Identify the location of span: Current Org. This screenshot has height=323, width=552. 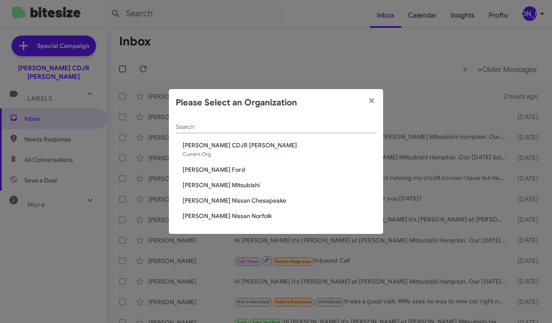
(197, 154).